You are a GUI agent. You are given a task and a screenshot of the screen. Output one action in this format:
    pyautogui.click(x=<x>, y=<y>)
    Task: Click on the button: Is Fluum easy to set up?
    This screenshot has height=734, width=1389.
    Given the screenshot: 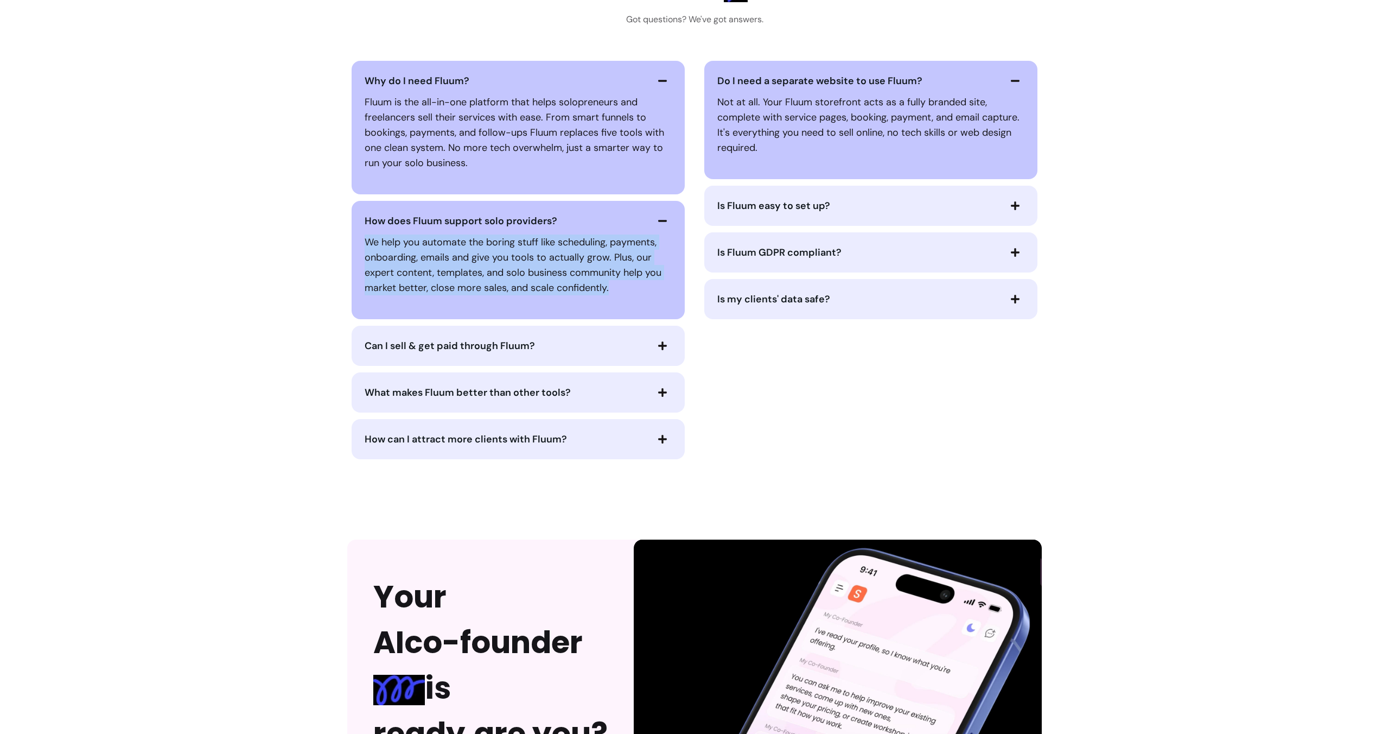 What is the action you would take?
    pyautogui.click(x=871, y=206)
    